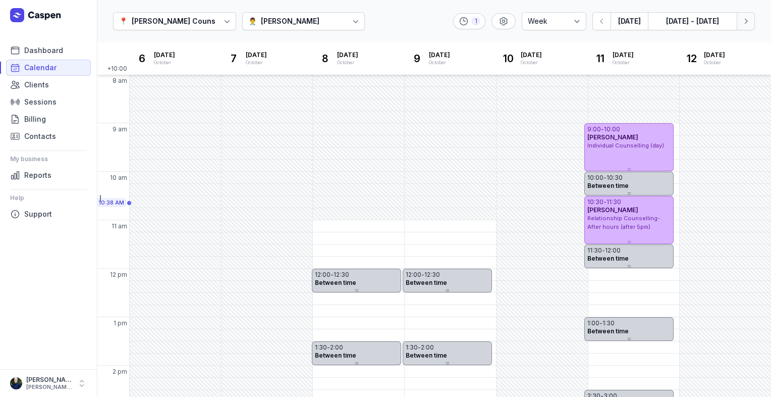 The image size is (771, 397). I want to click on span: 9 am, so click(120, 129).